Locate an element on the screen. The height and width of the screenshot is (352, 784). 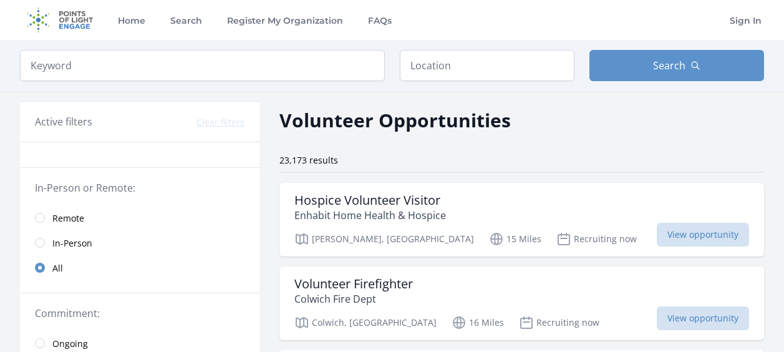
p: 16 Miles is located at coordinates (478, 323).